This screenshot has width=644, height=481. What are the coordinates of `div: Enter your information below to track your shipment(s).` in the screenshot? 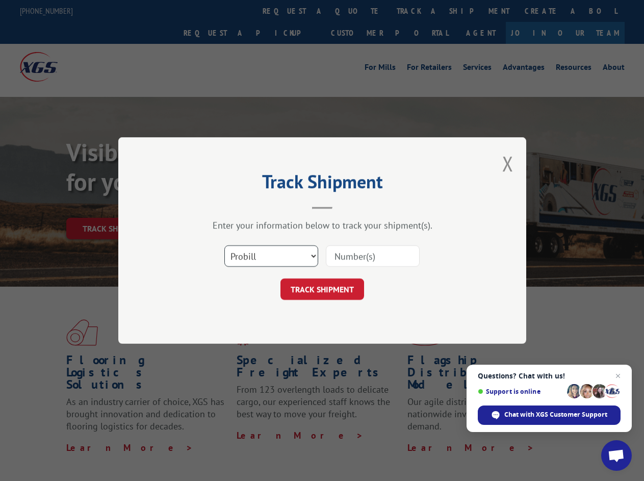 It's located at (322, 225).